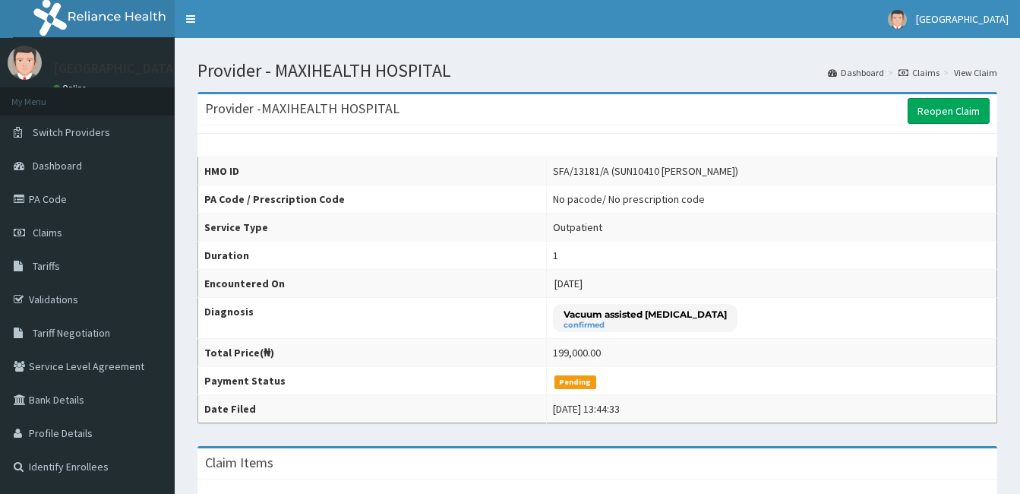 This screenshot has width=1020, height=494. I want to click on span: Tariffs, so click(46, 266).